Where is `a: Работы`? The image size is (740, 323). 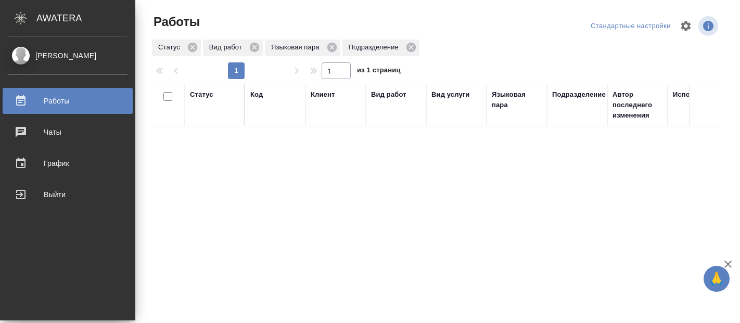
a: Работы is located at coordinates (68, 101).